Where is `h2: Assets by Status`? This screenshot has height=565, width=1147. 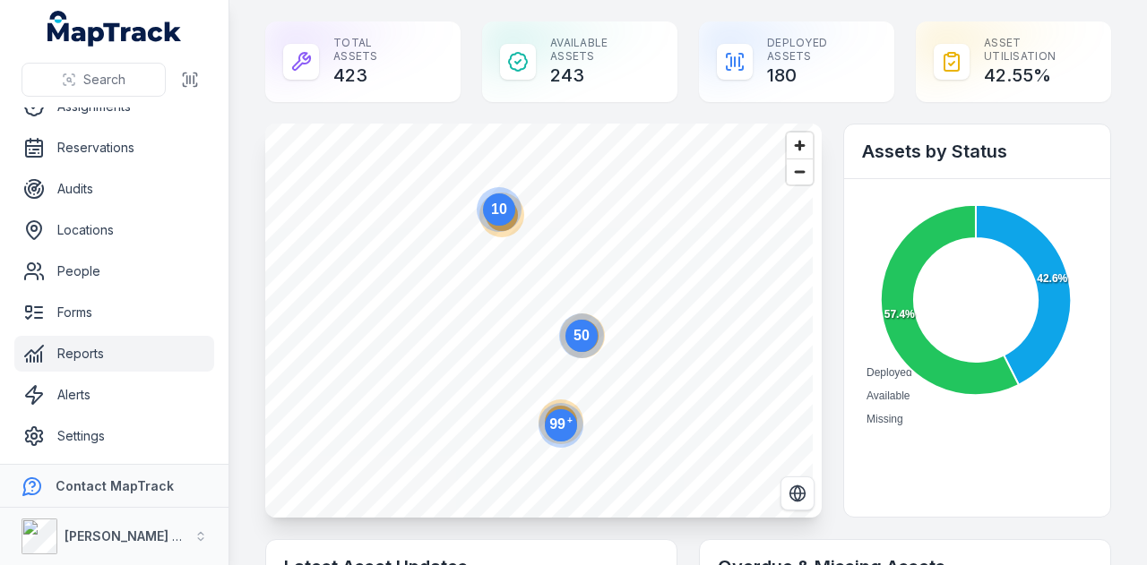 h2: Assets by Status is located at coordinates (977, 151).